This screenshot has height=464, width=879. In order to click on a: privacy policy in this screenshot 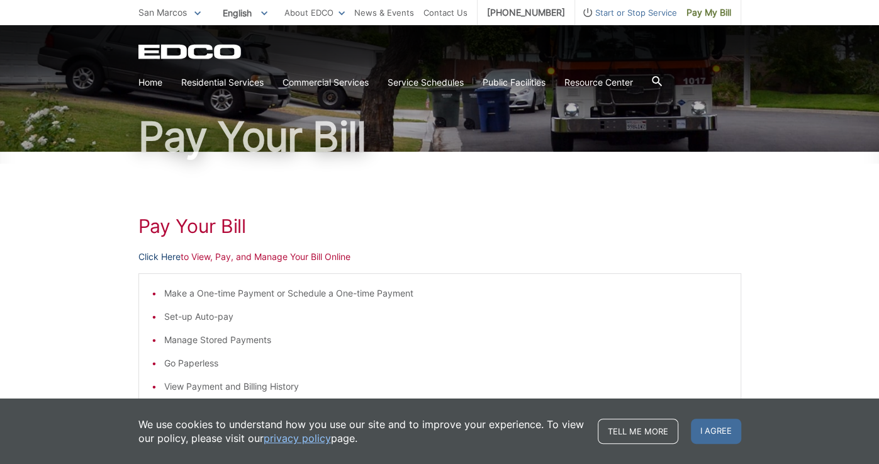, I will do `click(297, 438)`.